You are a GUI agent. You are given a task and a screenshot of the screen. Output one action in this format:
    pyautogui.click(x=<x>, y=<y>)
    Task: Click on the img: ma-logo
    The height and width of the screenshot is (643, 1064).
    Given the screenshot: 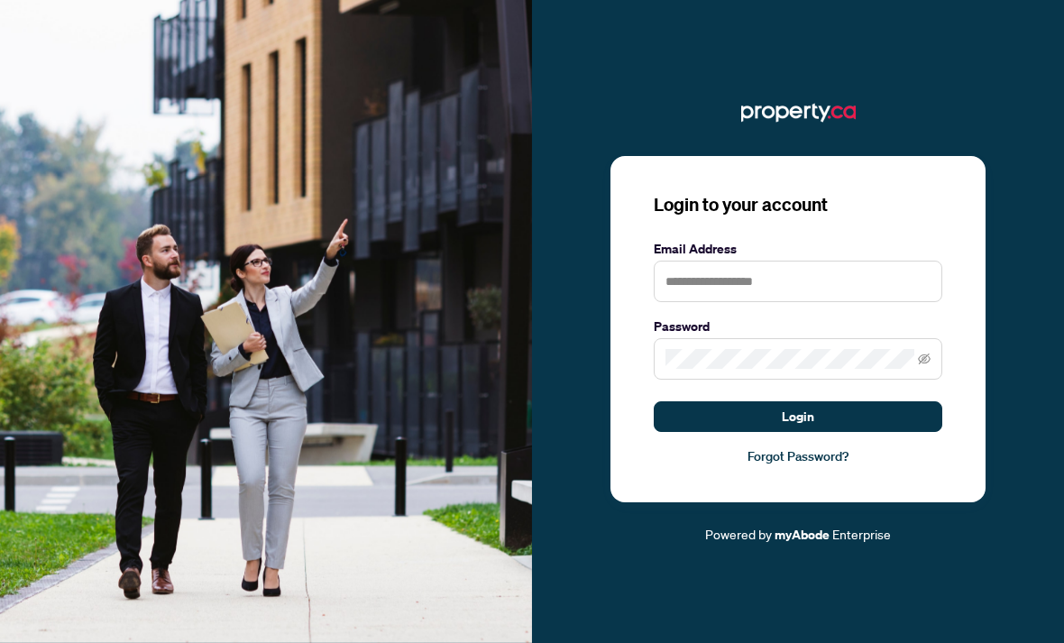 What is the action you would take?
    pyautogui.click(x=798, y=113)
    